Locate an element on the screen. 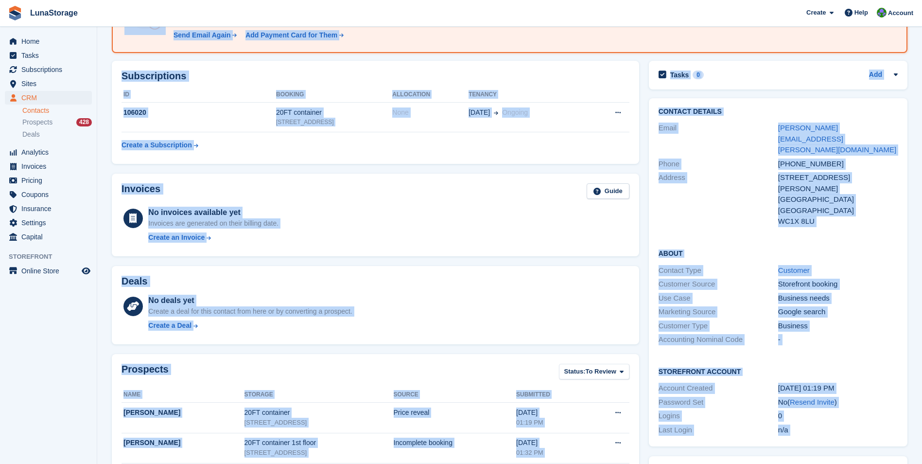  span: Pricing is located at coordinates (51, 180).